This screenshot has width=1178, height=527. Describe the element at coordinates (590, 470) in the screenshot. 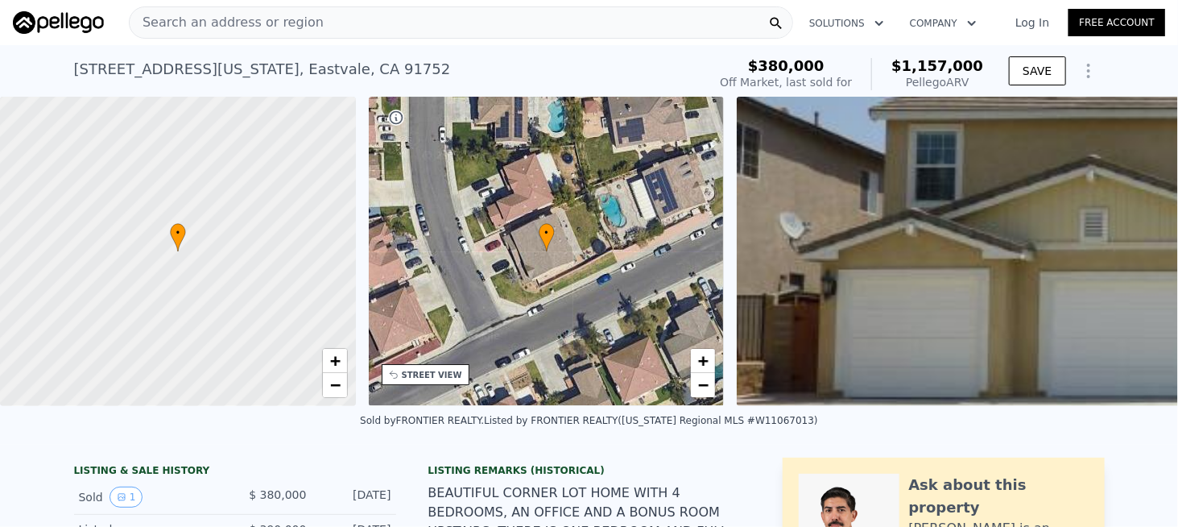

I see `div: Listing Remarks (Historical)` at that location.